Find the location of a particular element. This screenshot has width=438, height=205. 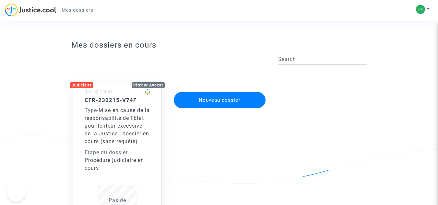

div: Judiciaire is located at coordinates (82, 85).